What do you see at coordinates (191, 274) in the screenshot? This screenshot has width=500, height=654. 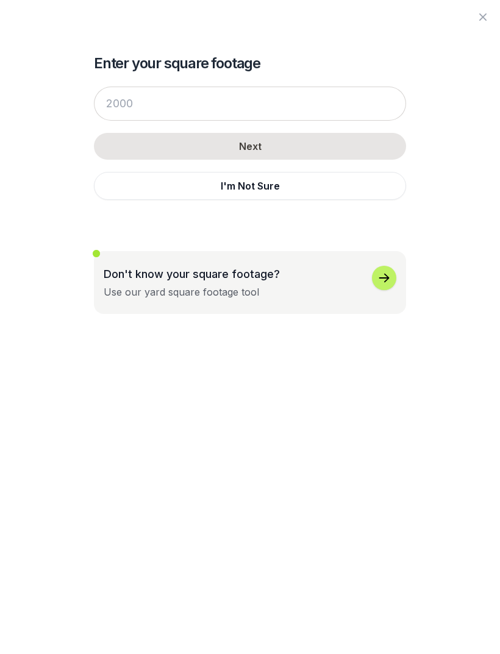 I see `p: Don't know your square footage?` at bounding box center [191, 274].